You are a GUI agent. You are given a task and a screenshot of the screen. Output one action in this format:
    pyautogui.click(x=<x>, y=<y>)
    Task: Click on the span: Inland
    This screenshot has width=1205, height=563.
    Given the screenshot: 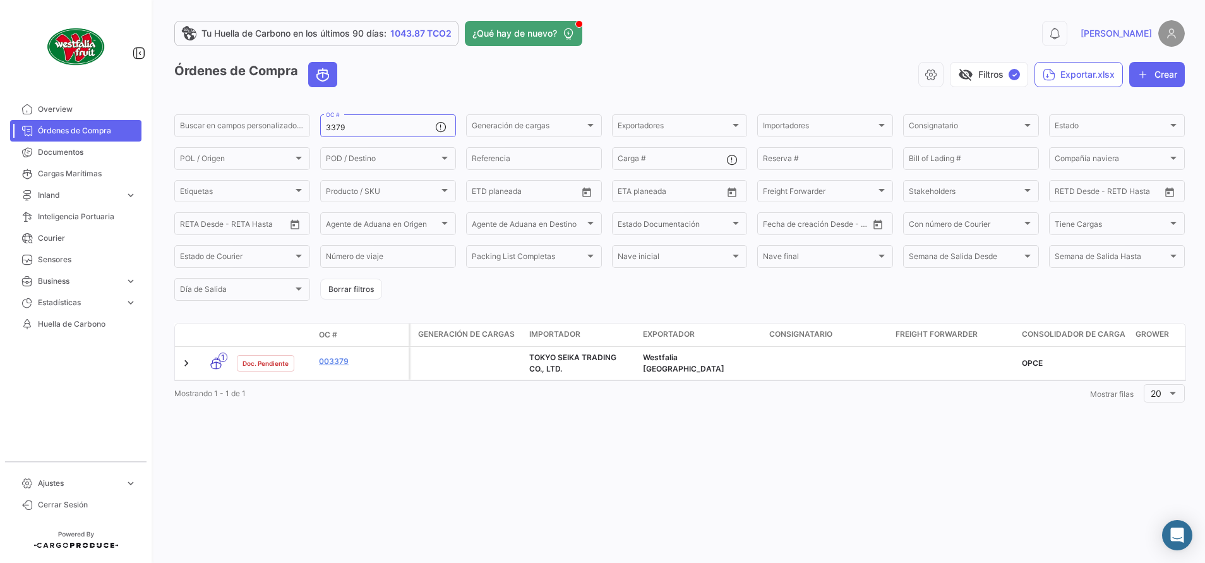 What is the action you would take?
    pyautogui.click(x=79, y=195)
    